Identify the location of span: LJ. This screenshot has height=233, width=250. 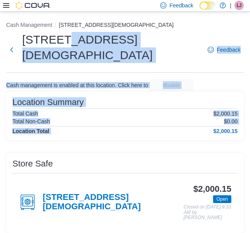
(239, 5).